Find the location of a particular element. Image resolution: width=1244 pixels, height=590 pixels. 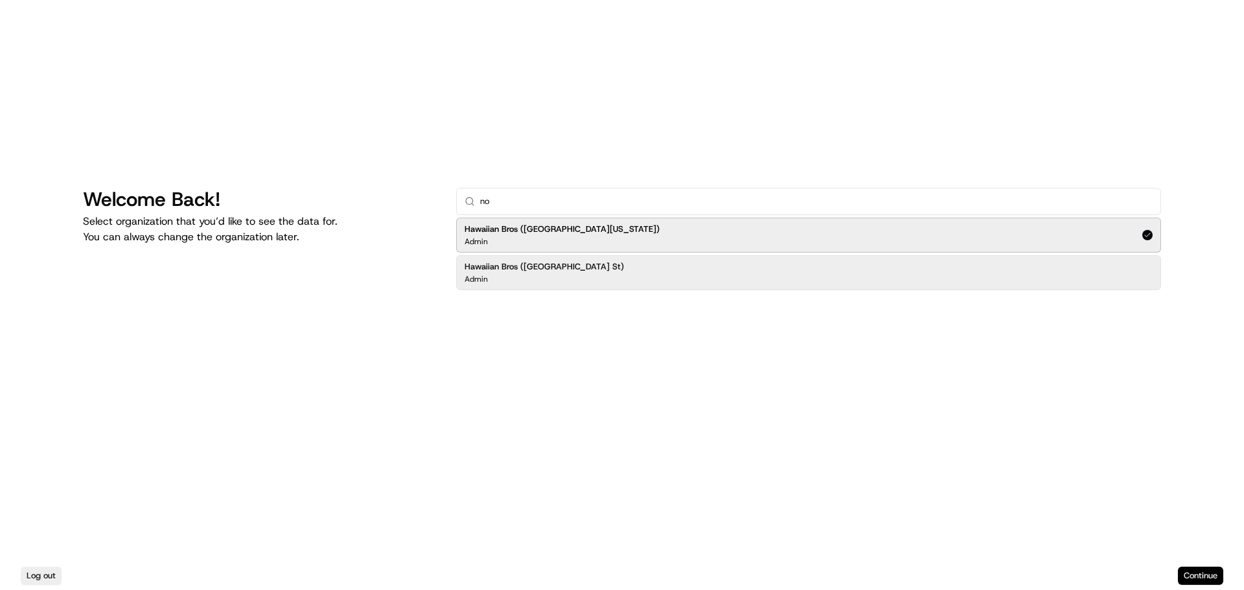

button: Log out is located at coordinates (41, 576).